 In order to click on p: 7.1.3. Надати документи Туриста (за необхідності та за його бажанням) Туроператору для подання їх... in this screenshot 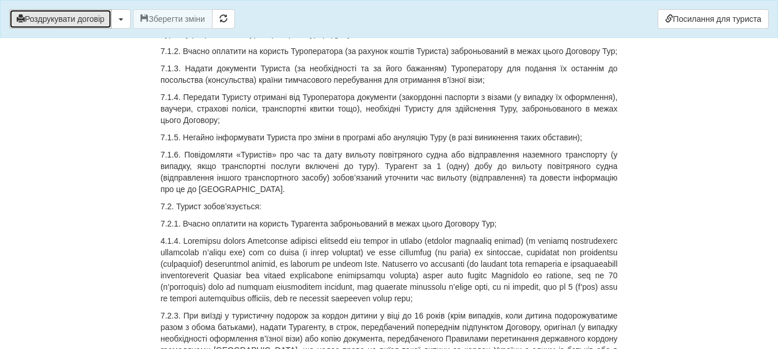, I will do `click(389, 74)`.